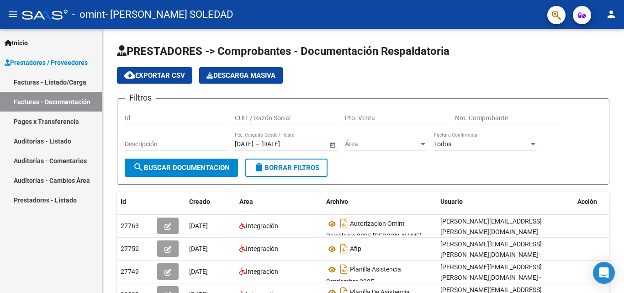 The image size is (624, 293). Describe the element at coordinates (279, 201) in the screenshot. I see `datatable-header-cell: Area` at that location.